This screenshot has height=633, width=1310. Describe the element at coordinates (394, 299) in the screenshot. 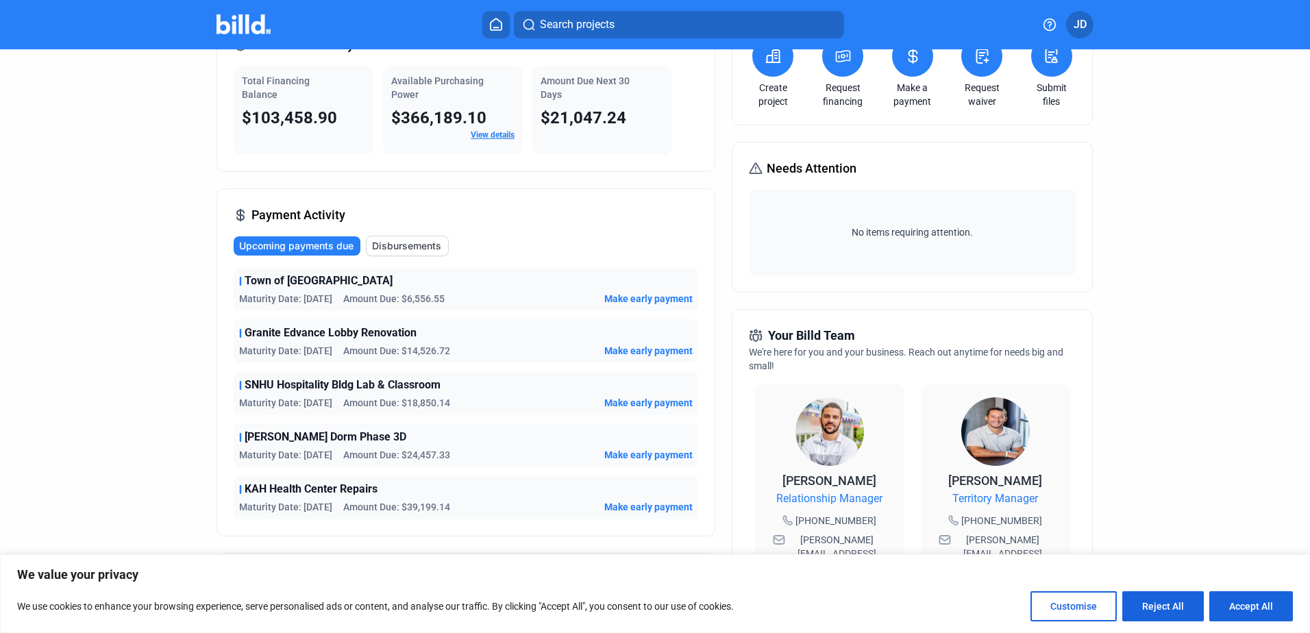

I see `span: Amount Due: $6,556.55` at that location.